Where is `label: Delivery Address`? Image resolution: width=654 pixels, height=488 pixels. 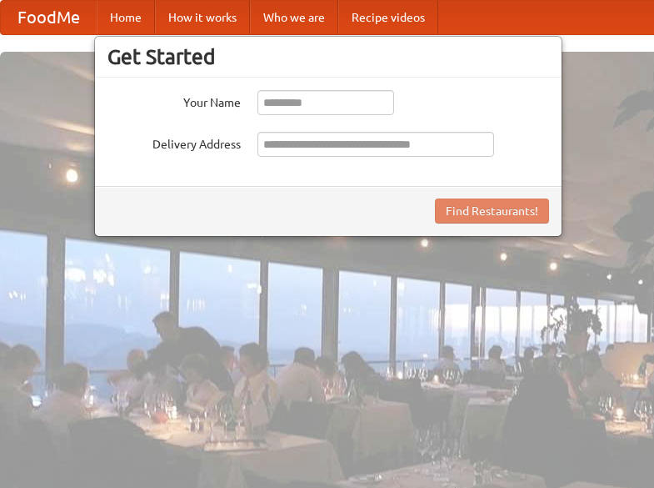
label: Delivery Address is located at coordinates (174, 142).